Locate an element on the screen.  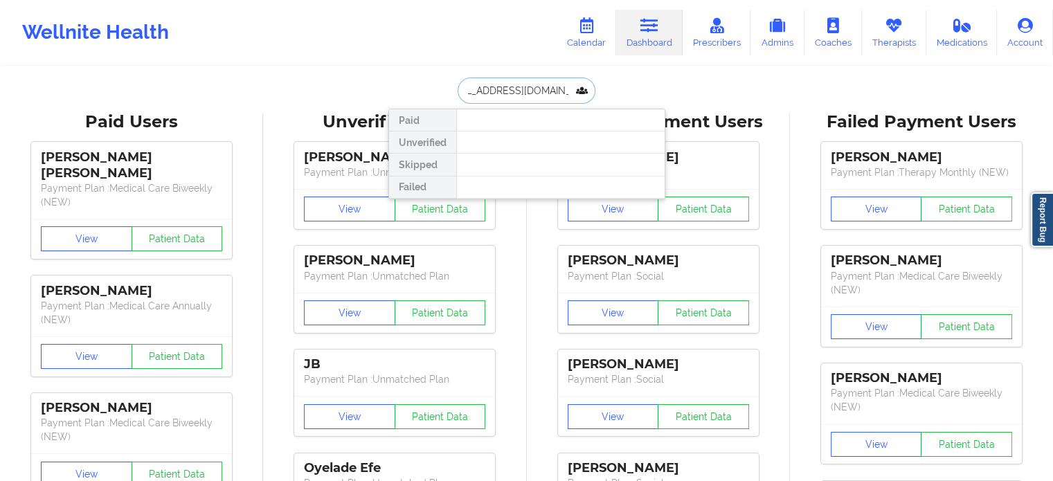
a: Account is located at coordinates (1025, 33).